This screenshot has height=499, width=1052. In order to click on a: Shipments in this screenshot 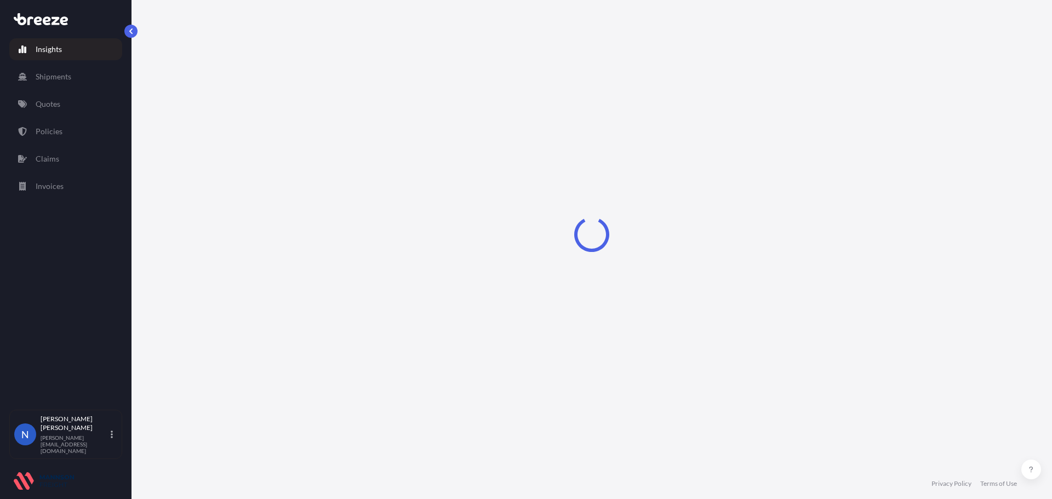, I will do `click(66, 77)`.